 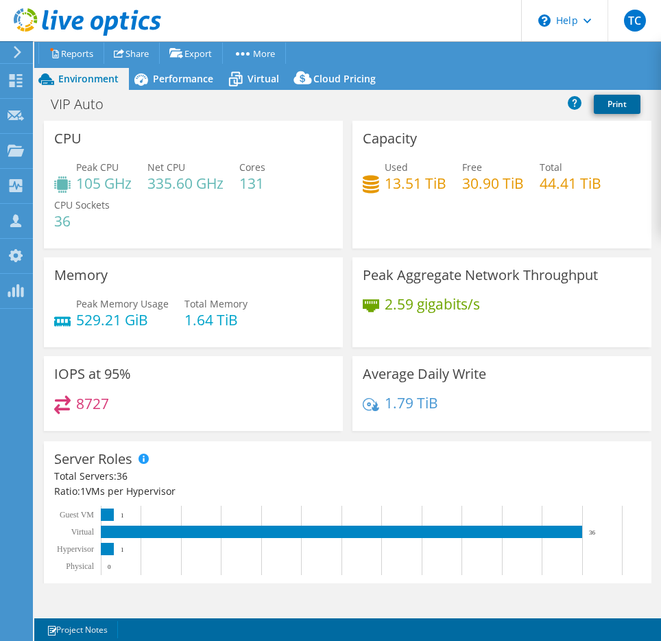 I want to click on h3: Memory, so click(x=81, y=275).